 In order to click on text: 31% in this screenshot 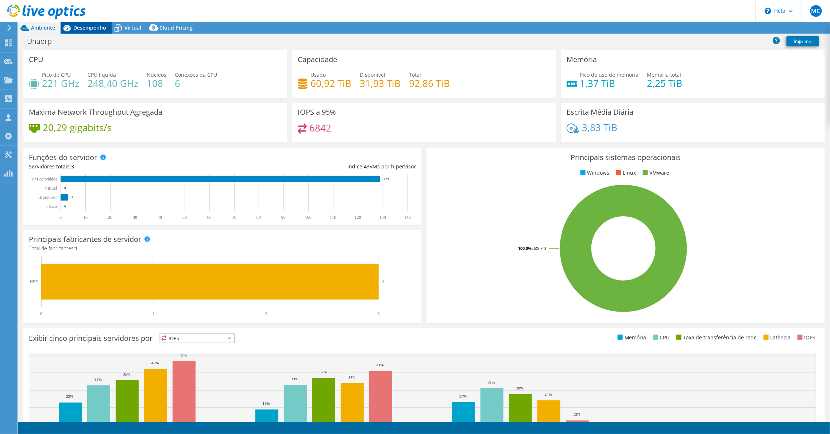, I will do `click(492, 382)`.